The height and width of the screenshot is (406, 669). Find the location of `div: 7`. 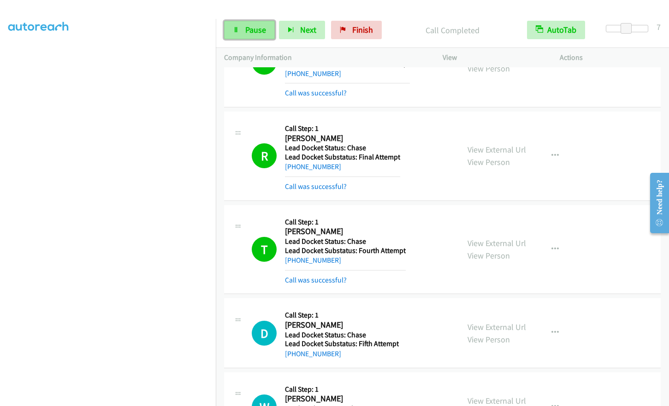

div: 7 is located at coordinates (658, 27).